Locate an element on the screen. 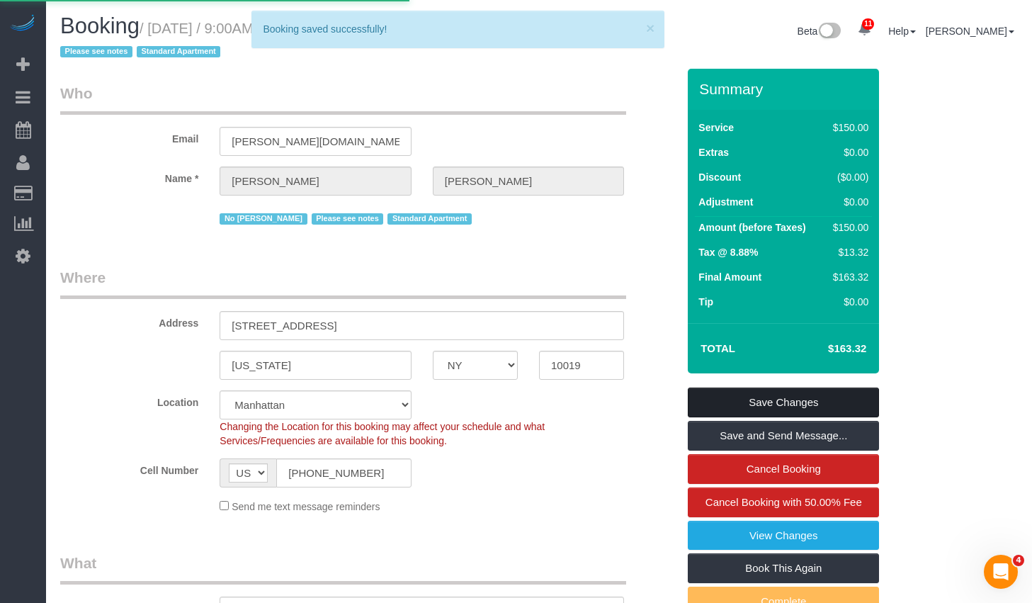  div: $163.32 is located at coordinates (848, 277).